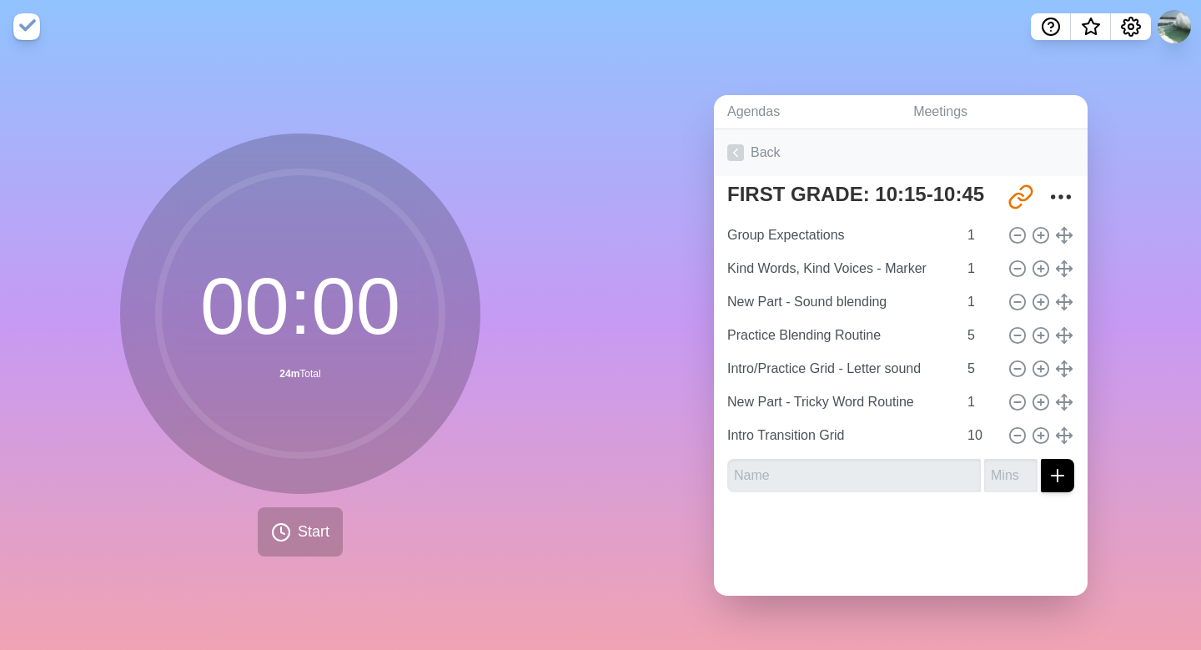  I want to click on button: Settings, so click(1131, 27).